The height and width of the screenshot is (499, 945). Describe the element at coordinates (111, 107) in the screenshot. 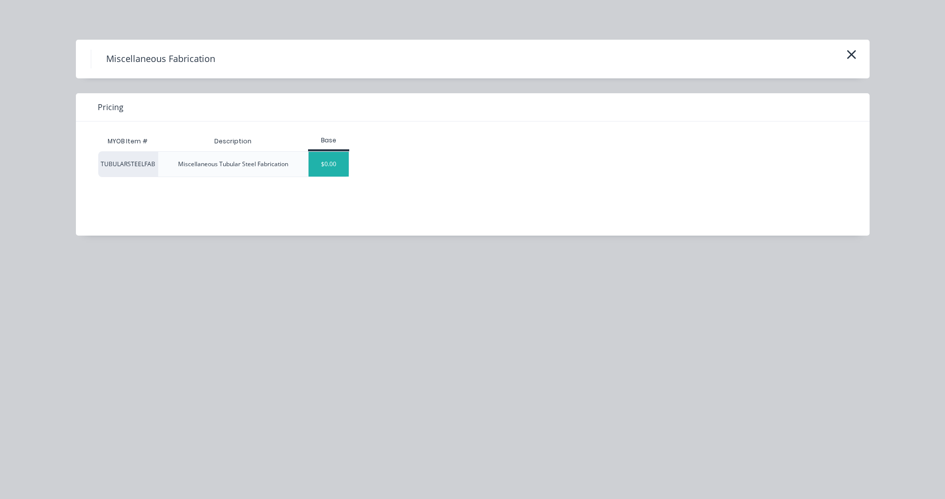

I see `span: Pricing` at that location.